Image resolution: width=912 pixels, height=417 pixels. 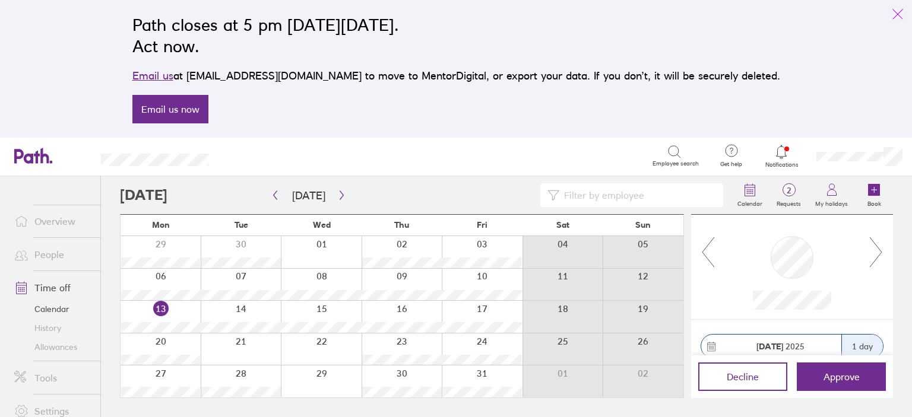 I want to click on span: Mon, so click(x=161, y=225).